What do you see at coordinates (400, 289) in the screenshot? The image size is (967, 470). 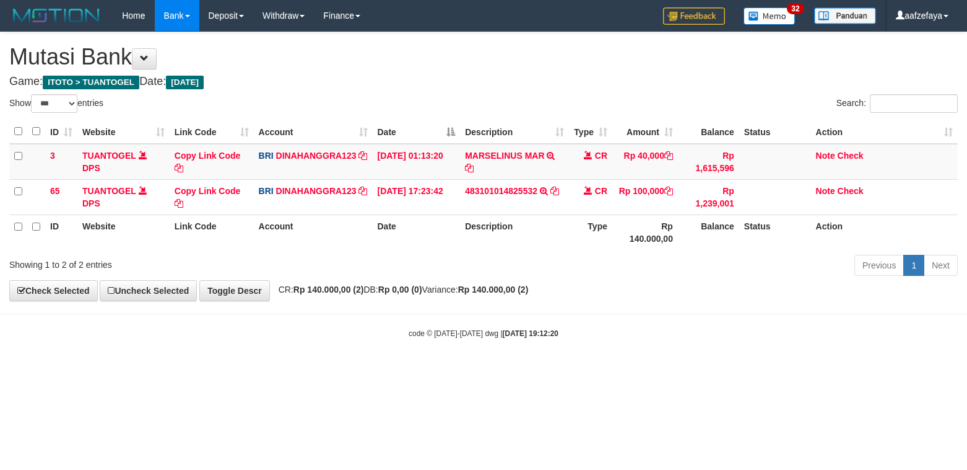 I see `strong: Rp 0,00 (0)` at bounding box center [400, 289].